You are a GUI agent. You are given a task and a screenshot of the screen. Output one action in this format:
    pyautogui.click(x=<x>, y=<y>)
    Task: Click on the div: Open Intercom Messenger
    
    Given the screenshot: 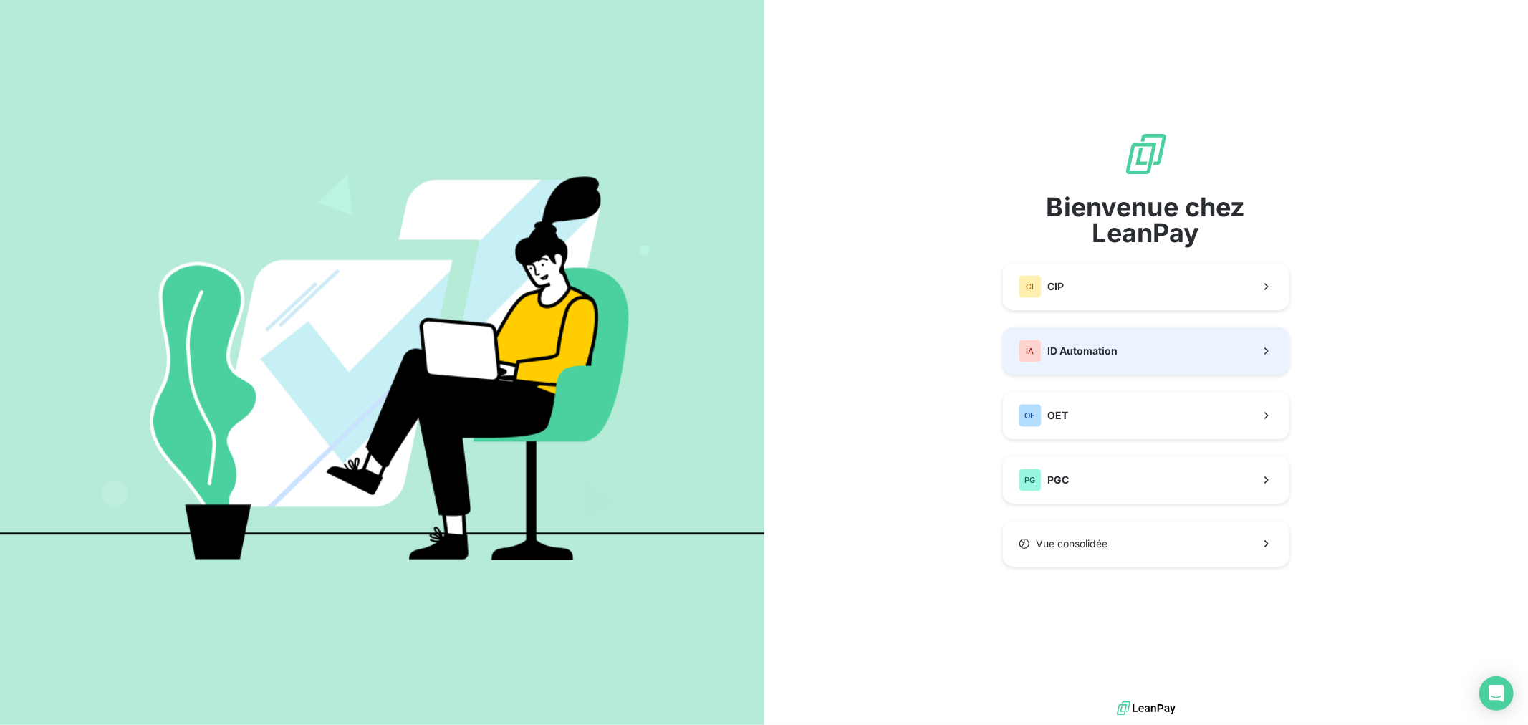 What is the action you would take?
    pyautogui.click(x=1496, y=693)
    